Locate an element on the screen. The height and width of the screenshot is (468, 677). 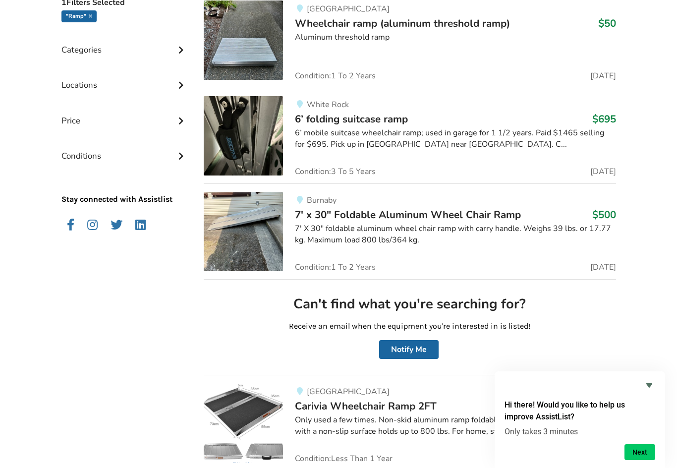
div: Conditions is located at coordinates (125, 148).